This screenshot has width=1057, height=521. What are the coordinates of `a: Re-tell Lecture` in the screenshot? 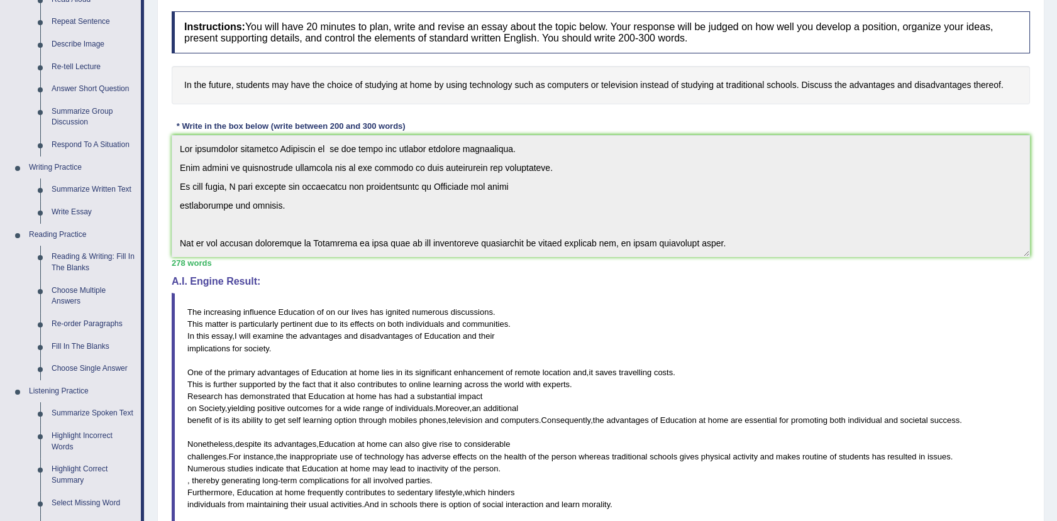 It's located at (93, 67).